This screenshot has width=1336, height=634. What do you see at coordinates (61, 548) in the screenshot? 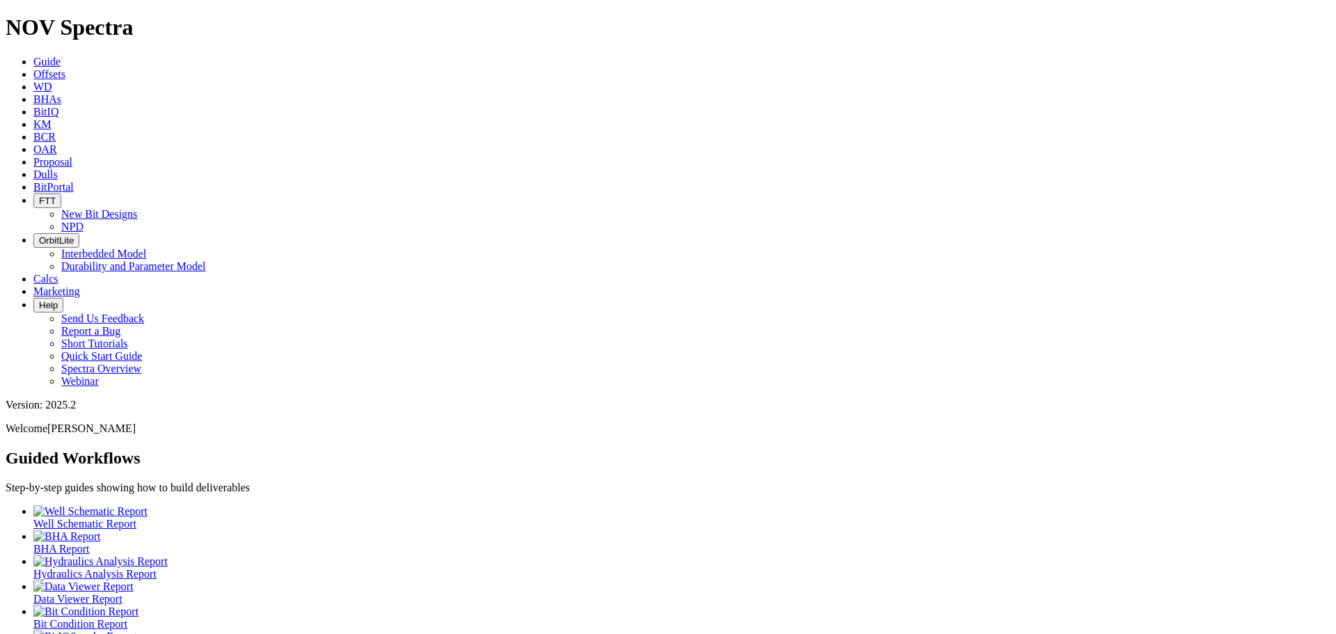
I see `span: BHA Report` at bounding box center [61, 548].